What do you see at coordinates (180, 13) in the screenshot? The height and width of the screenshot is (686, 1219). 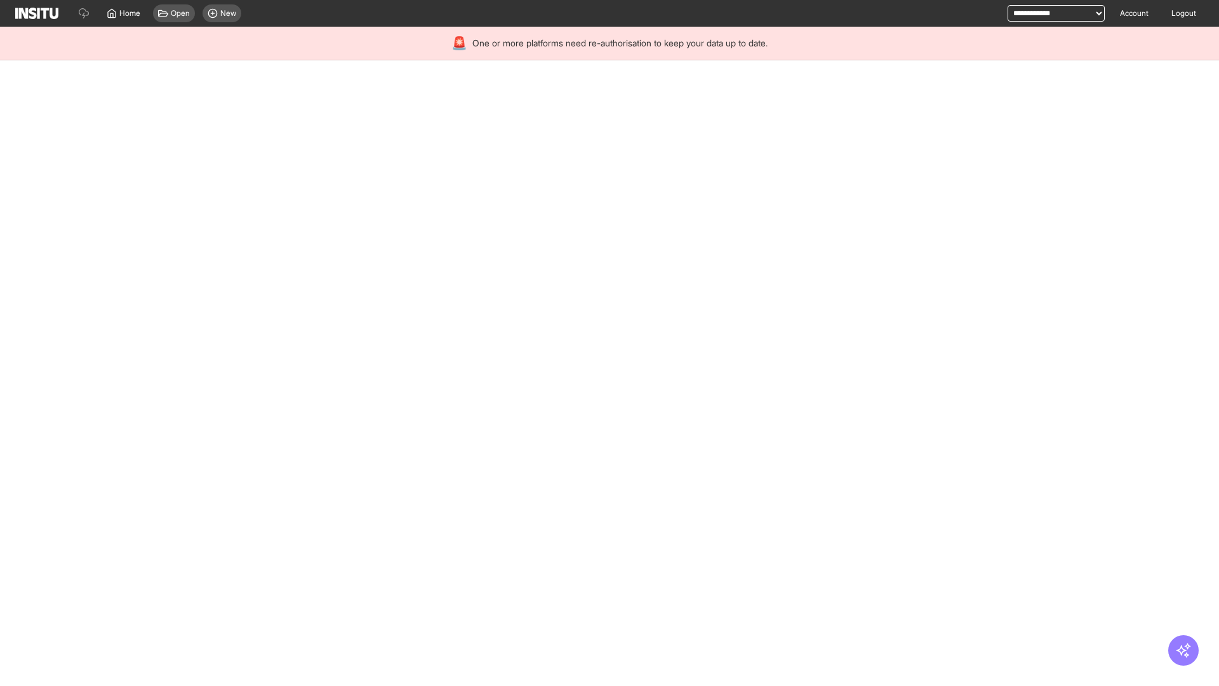 I see `span: Open` at bounding box center [180, 13].